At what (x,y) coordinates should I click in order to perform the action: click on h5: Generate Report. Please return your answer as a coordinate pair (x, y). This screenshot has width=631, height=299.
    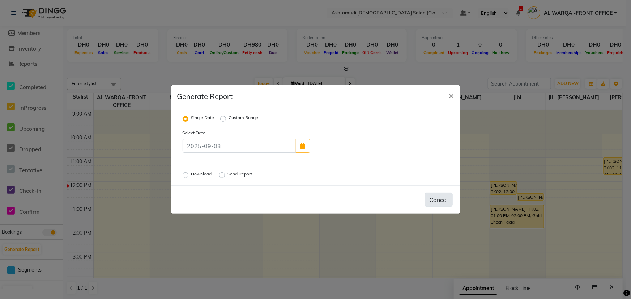
    Looking at the image, I should click on (205, 97).